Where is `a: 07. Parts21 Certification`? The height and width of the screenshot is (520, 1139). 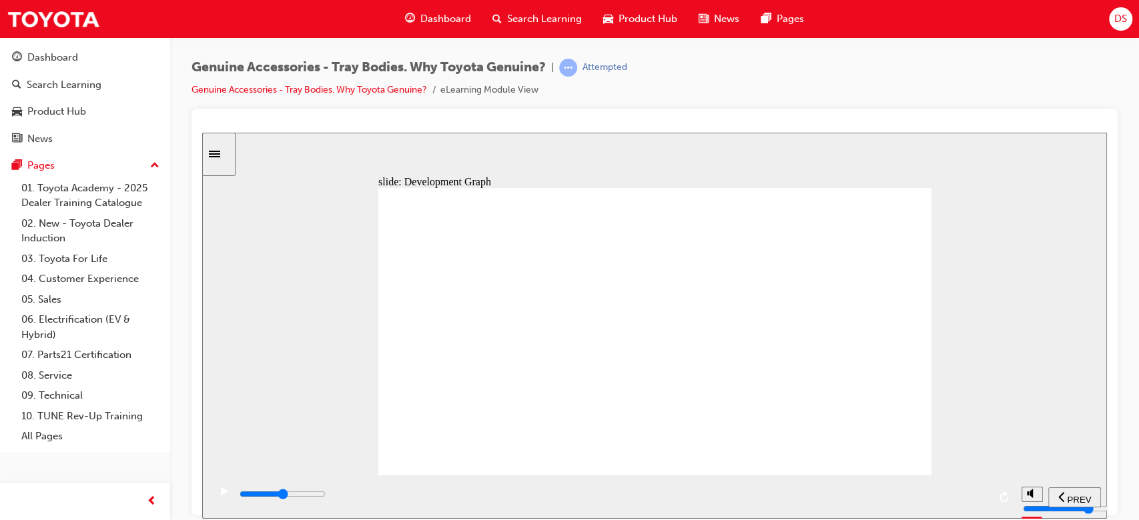
a: 07. Parts21 Certification is located at coordinates (90, 355).